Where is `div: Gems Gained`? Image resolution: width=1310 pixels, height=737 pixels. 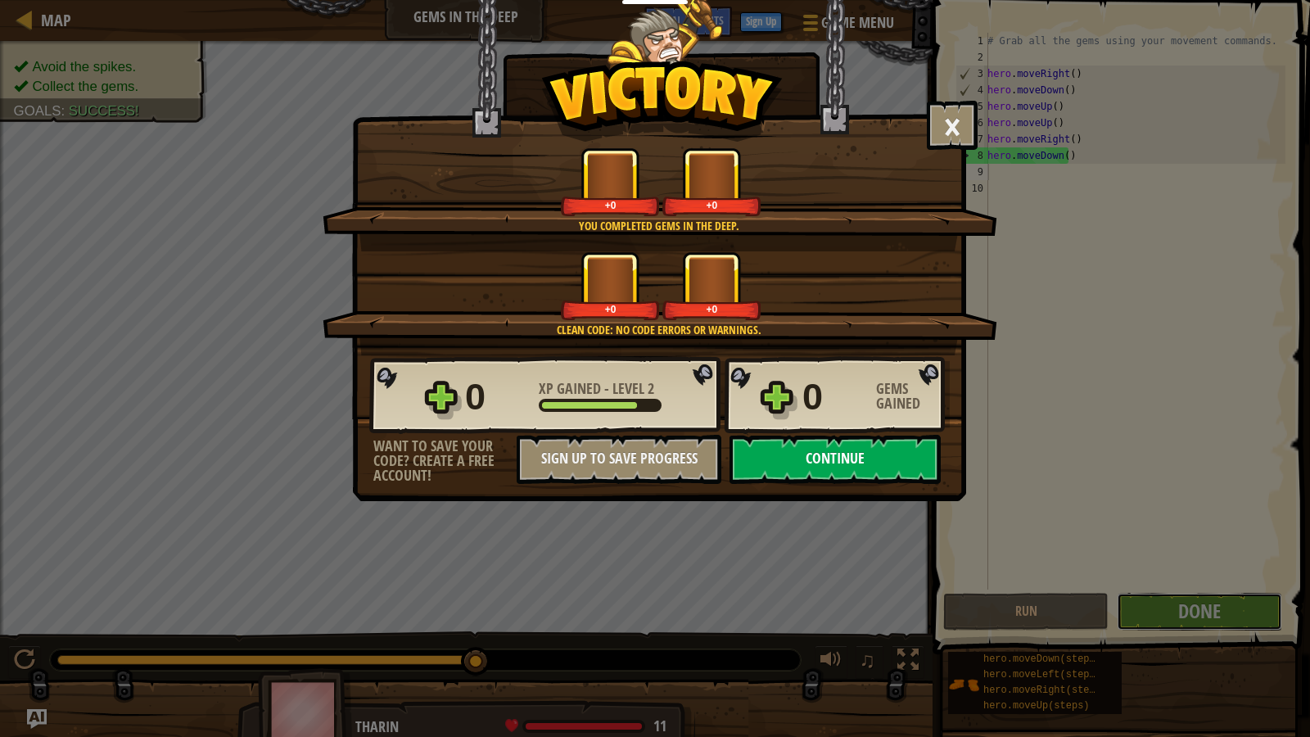
div: Gems Gained is located at coordinates (913, 396).